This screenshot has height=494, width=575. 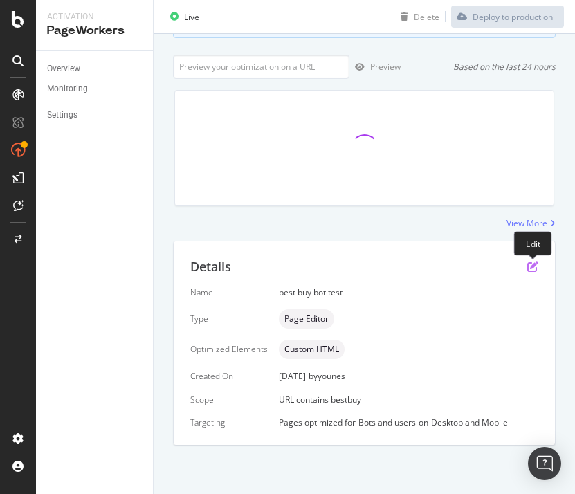 I want to click on div: Overview, so click(x=64, y=69).